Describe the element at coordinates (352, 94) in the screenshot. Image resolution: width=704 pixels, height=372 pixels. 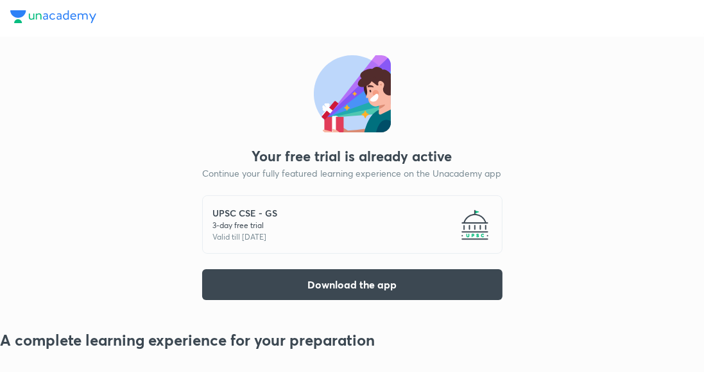
I see `img: status` at that location.